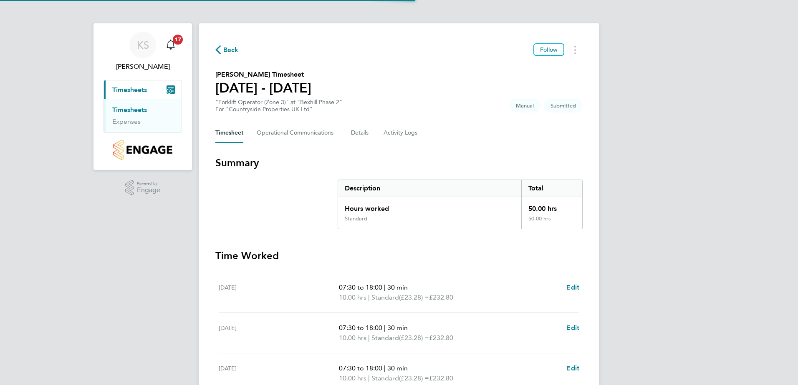 The width and height of the screenshot is (798, 385). What do you see at coordinates (143, 67) in the screenshot?
I see `span: Kevin Shannon` at bounding box center [143, 67].